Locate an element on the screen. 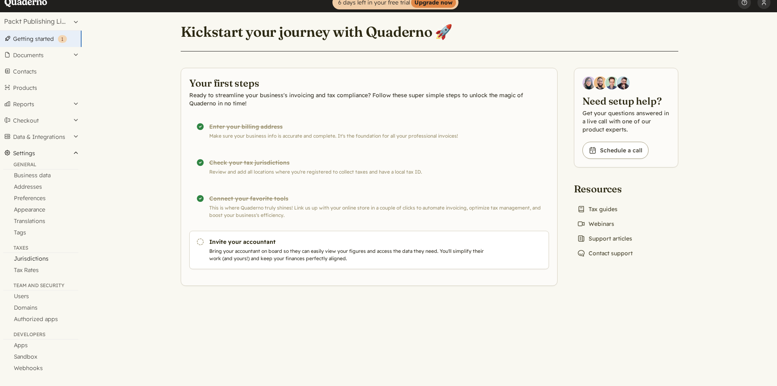 The image size is (777, 386). div: Developers is located at coordinates (41, 335).